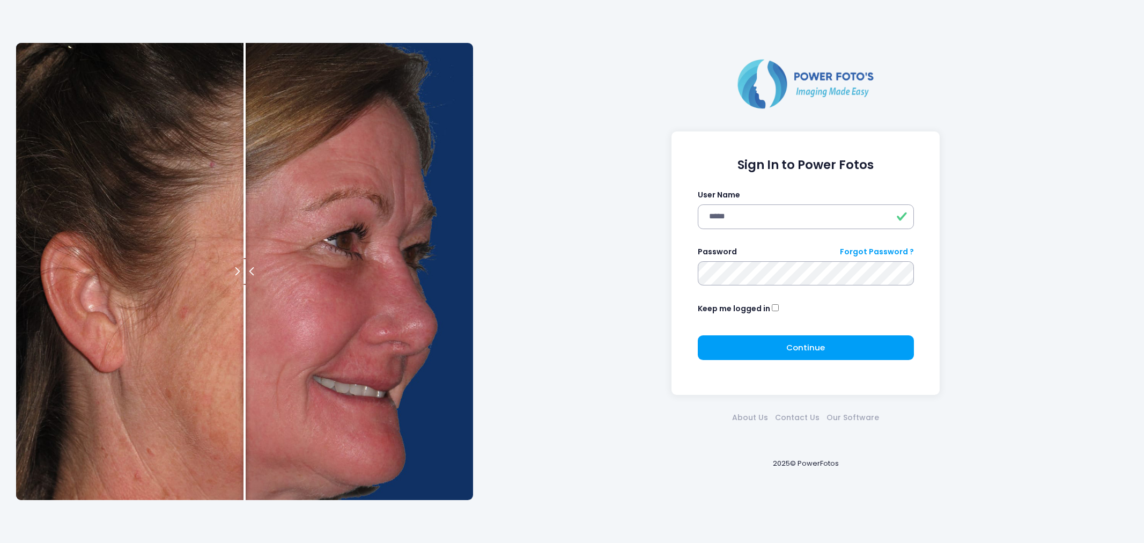 This screenshot has width=1144, height=543. What do you see at coordinates (805, 347) in the screenshot?
I see `span: Continue` at bounding box center [805, 347].